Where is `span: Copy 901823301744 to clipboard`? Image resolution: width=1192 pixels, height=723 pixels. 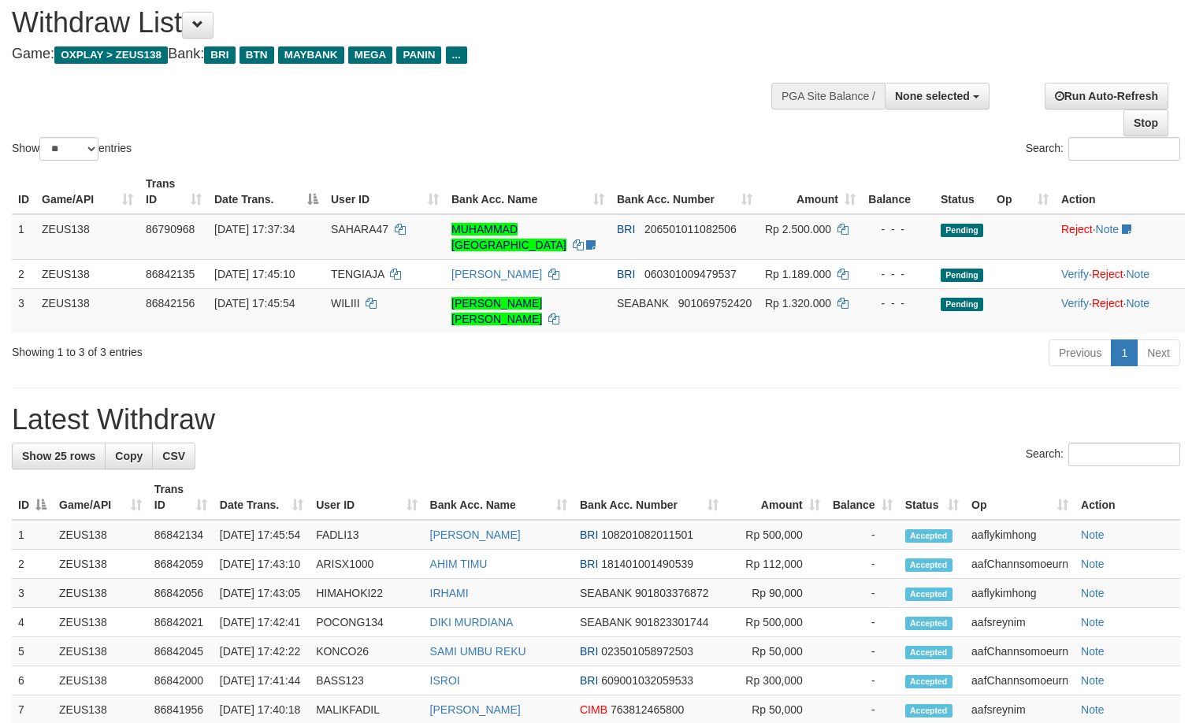 span: Copy 901823301744 to clipboard is located at coordinates (671, 623).